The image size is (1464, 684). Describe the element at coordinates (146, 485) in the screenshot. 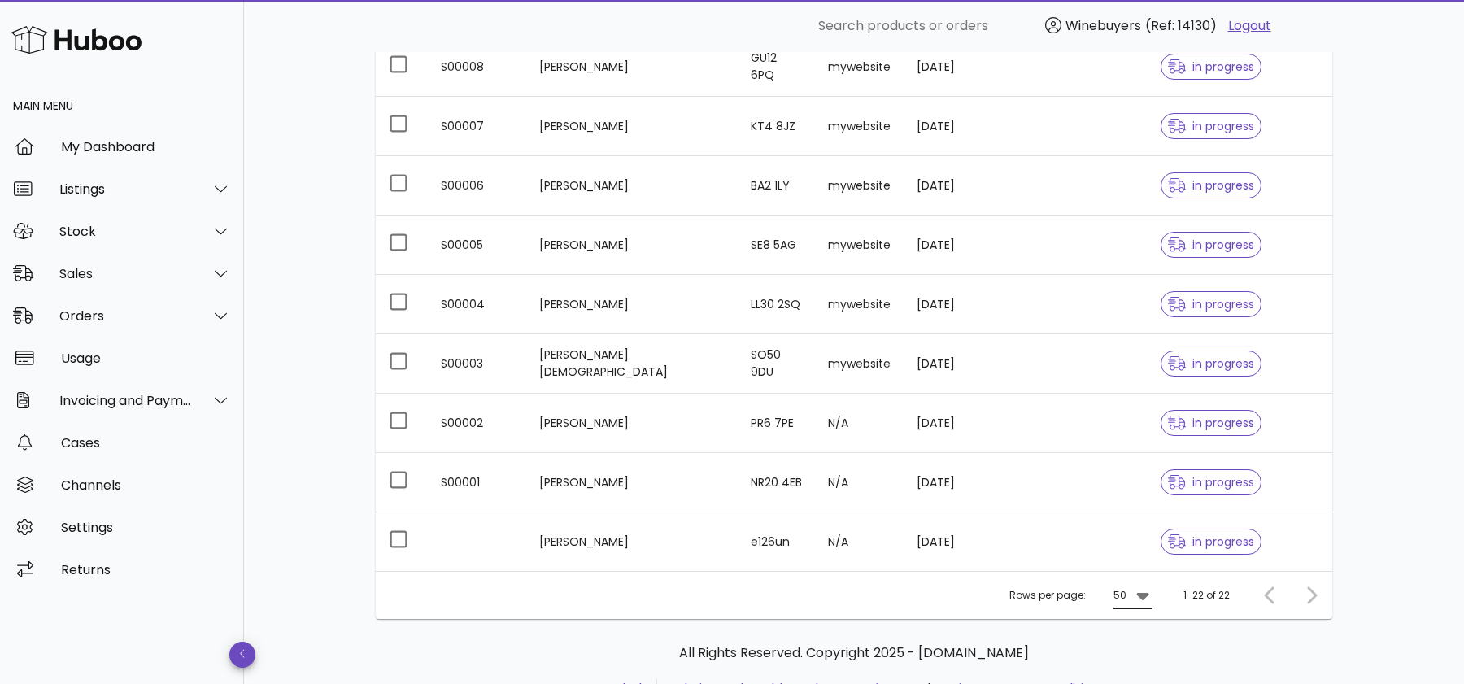

I see `div: Channels` at that location.